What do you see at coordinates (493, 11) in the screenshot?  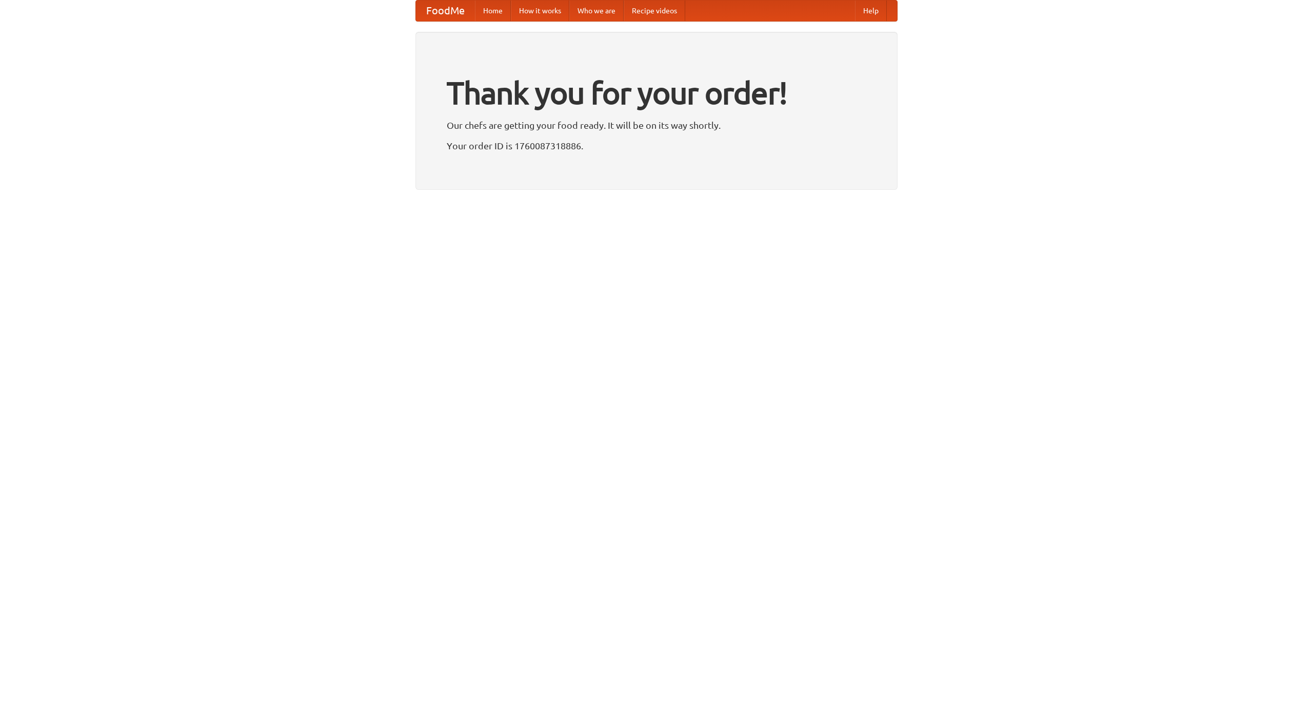 I see `a: Home` at bounding box center [493, 11].